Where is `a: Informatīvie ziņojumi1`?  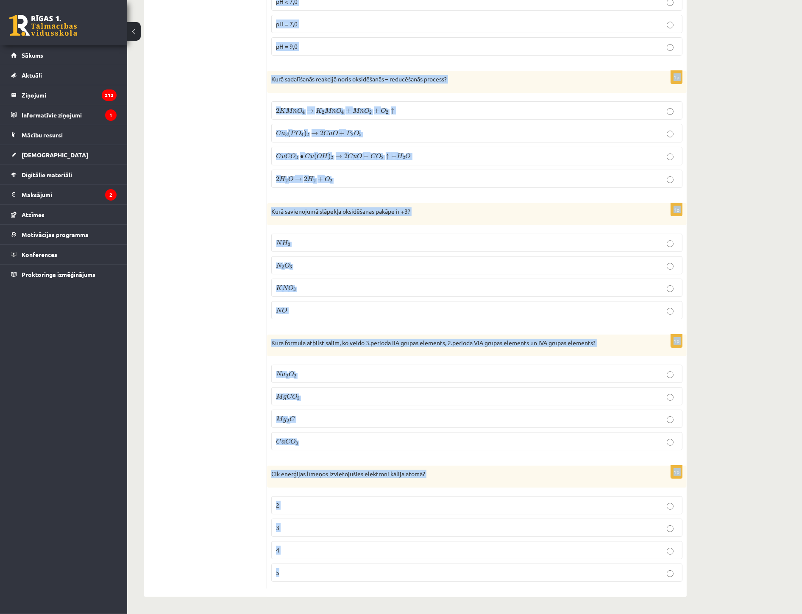 a: Informatīvie ziņojumi1 is located at coordinates (64, 115).